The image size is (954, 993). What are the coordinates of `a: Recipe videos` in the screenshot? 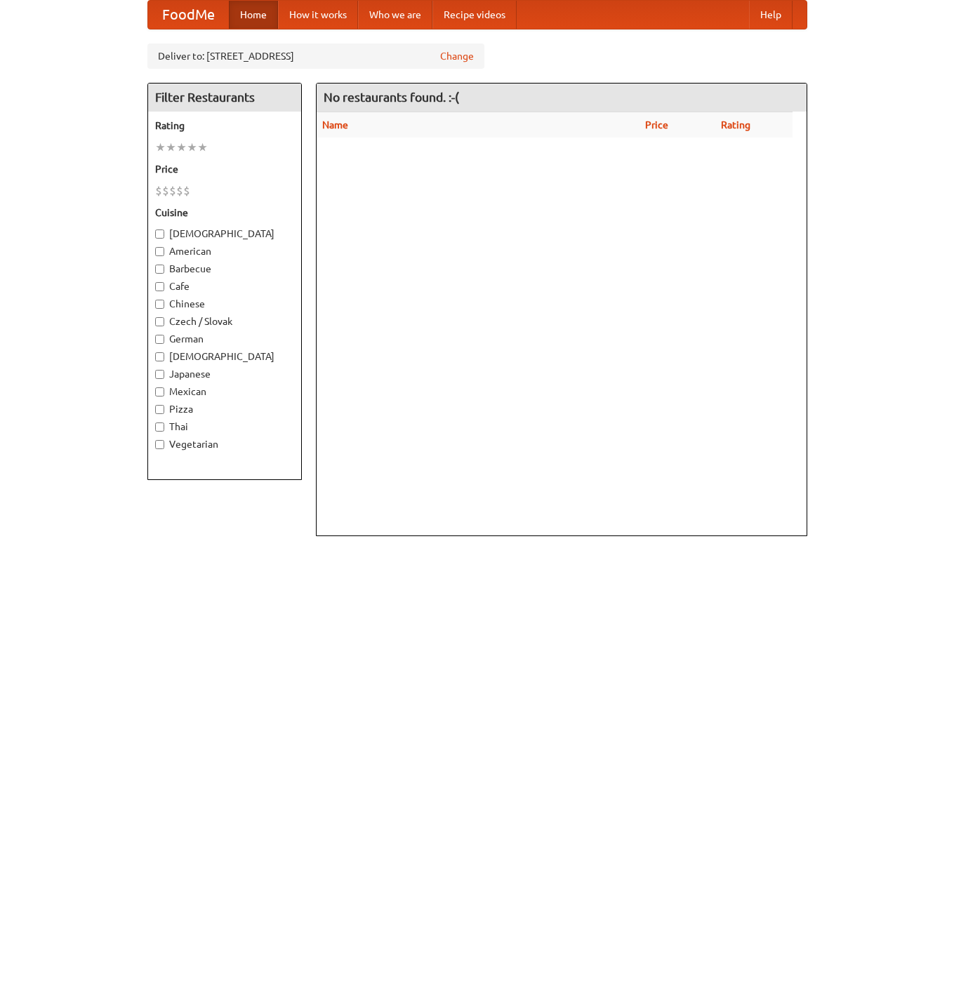 It's located at (475, 15).